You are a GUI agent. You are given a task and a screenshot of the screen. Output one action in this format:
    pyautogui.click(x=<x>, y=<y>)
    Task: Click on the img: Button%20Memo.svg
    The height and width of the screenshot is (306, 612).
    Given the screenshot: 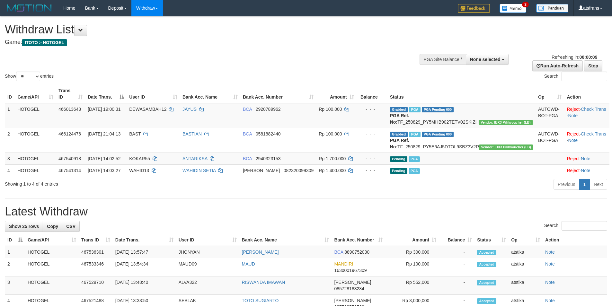 What is the action you would take?
    pyautogui.click(x=513, y=8)
    